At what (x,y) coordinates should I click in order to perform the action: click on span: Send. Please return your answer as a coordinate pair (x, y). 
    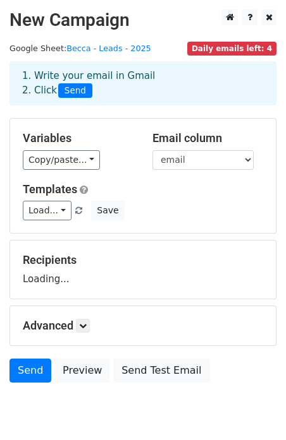
    Looking at the image, I should click on (75, 91).